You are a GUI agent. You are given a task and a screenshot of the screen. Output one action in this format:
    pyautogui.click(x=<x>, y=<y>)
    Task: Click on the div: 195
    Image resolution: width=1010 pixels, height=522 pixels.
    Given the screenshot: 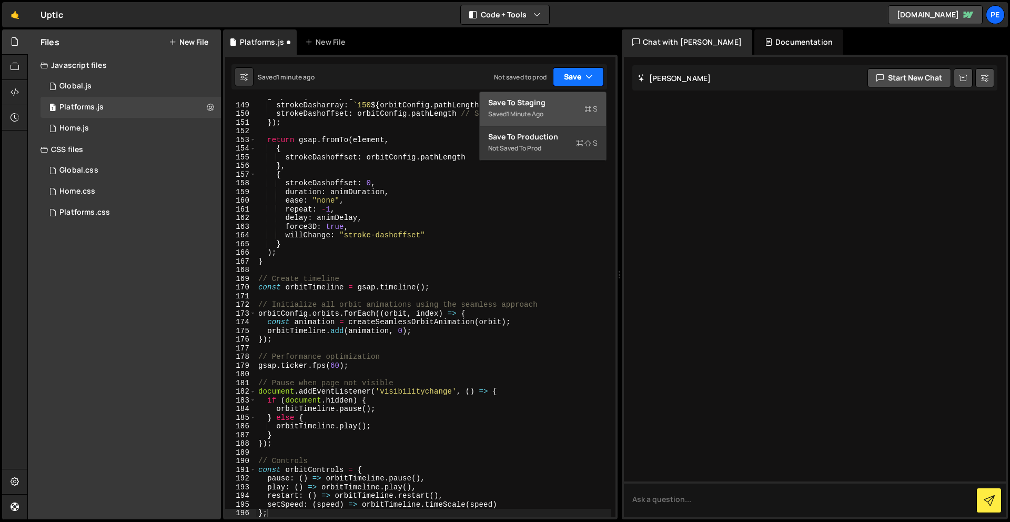 What is the action you would take?
    pyautogui.click(x=240, y=504)
    